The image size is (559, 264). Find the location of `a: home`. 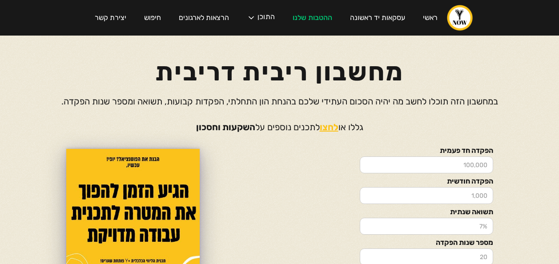

a: home is located at coordinates (460, 18).